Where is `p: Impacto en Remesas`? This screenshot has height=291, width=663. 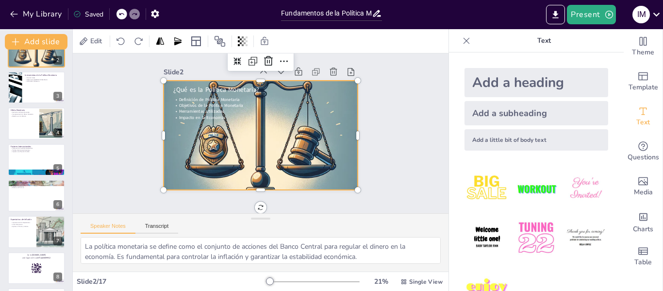 p: Impacto en Remesas is located at coordinates (36, 186).